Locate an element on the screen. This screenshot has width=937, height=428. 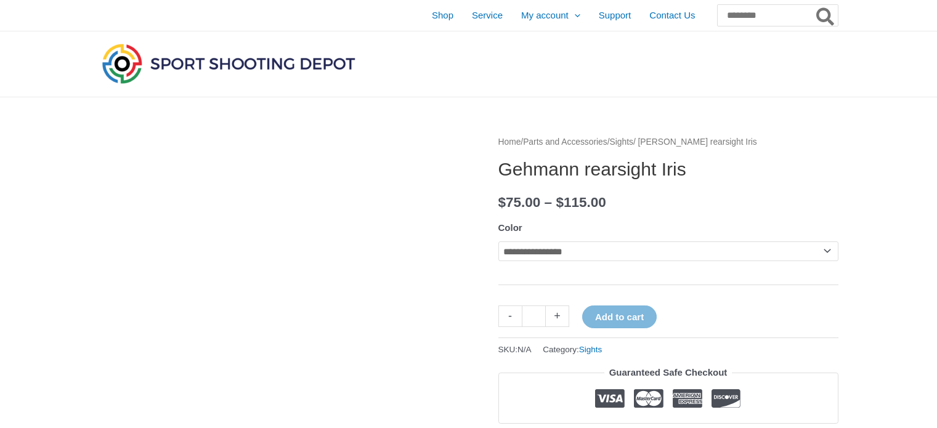
bdi: 115.00 is located at coordinates (581, 202).